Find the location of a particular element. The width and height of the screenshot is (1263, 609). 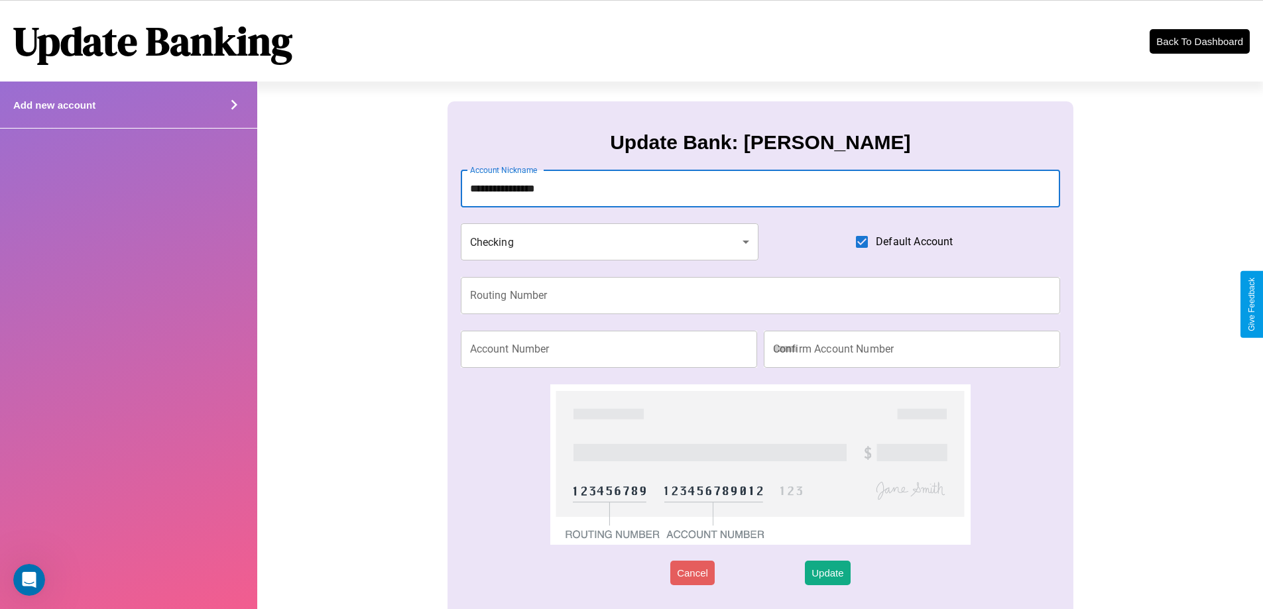

span: Default Account is located at coordinates (914, 242).